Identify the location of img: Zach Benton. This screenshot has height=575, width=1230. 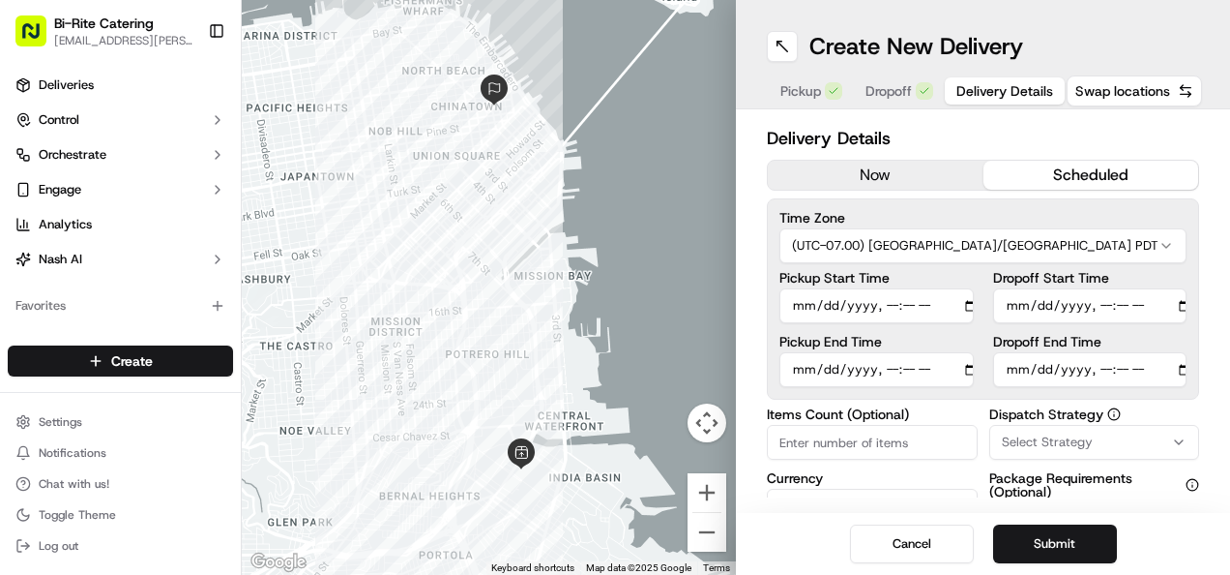
(35, 297).